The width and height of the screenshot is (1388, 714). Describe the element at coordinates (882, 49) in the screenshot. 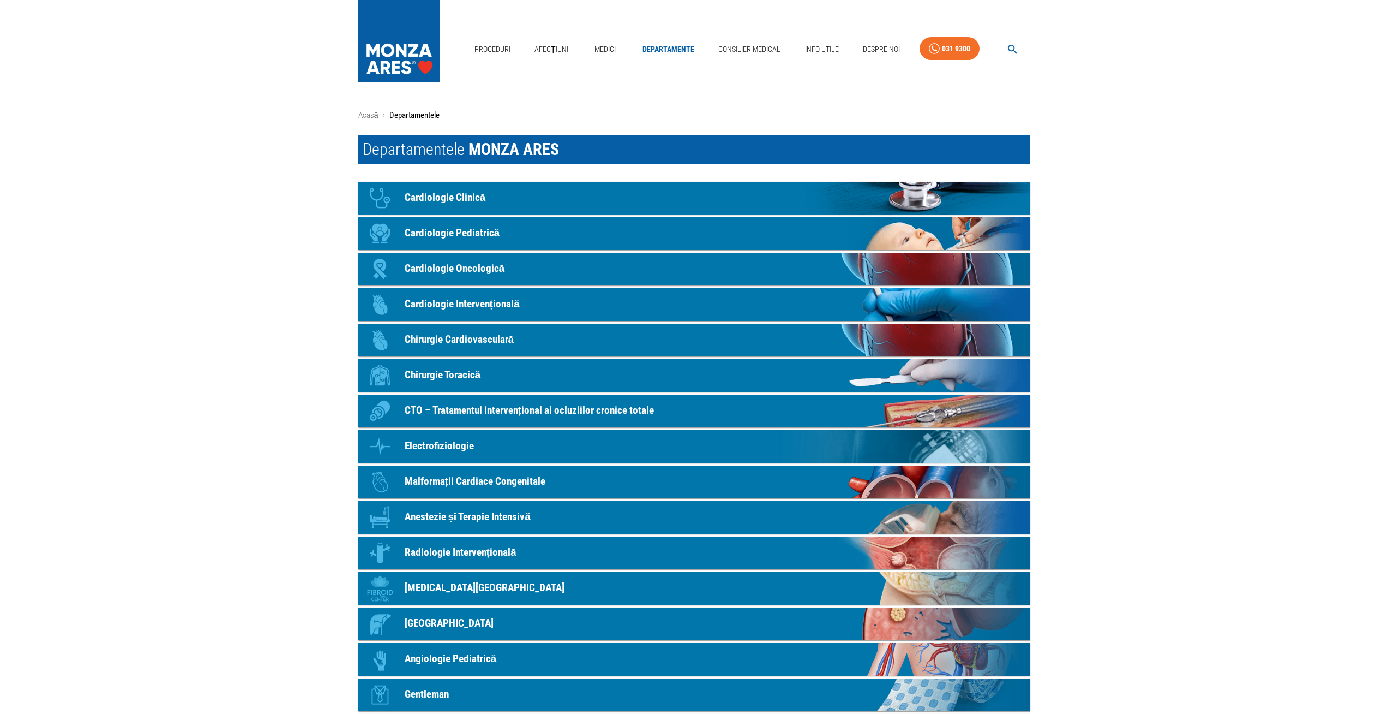

I see `a: Despre Noi` at that location.